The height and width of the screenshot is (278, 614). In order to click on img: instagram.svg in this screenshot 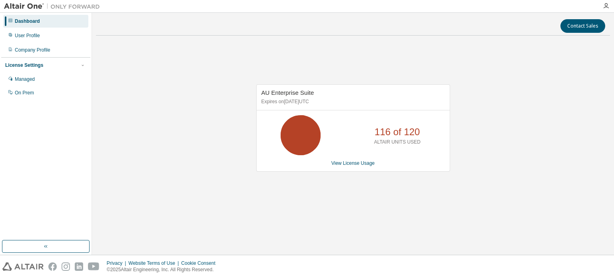, I will do `click(66, 266)`.